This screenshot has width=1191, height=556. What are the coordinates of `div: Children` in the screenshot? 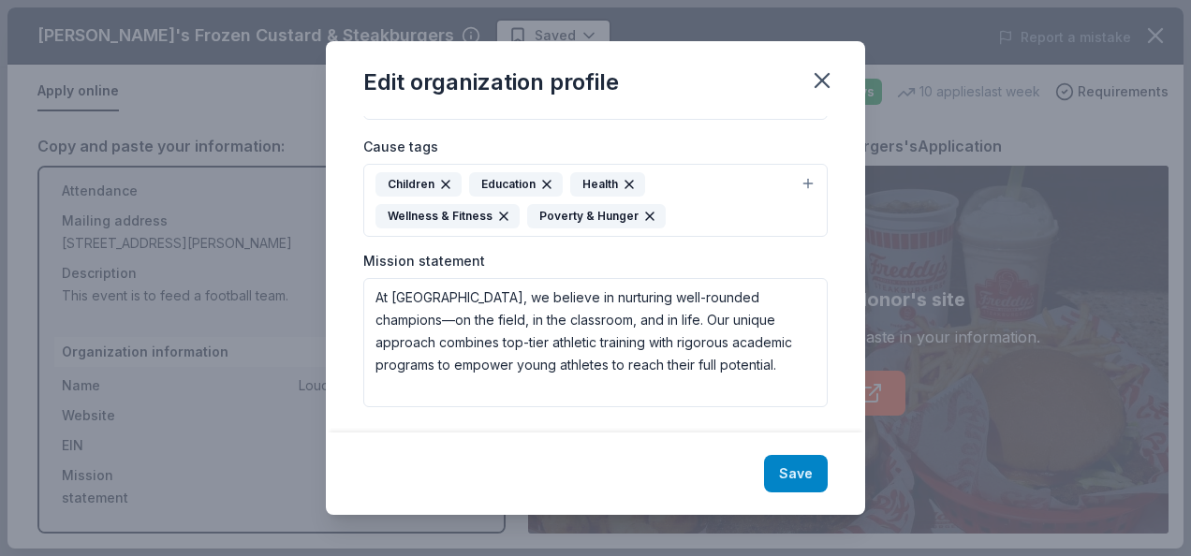 It's located at (419, 185).